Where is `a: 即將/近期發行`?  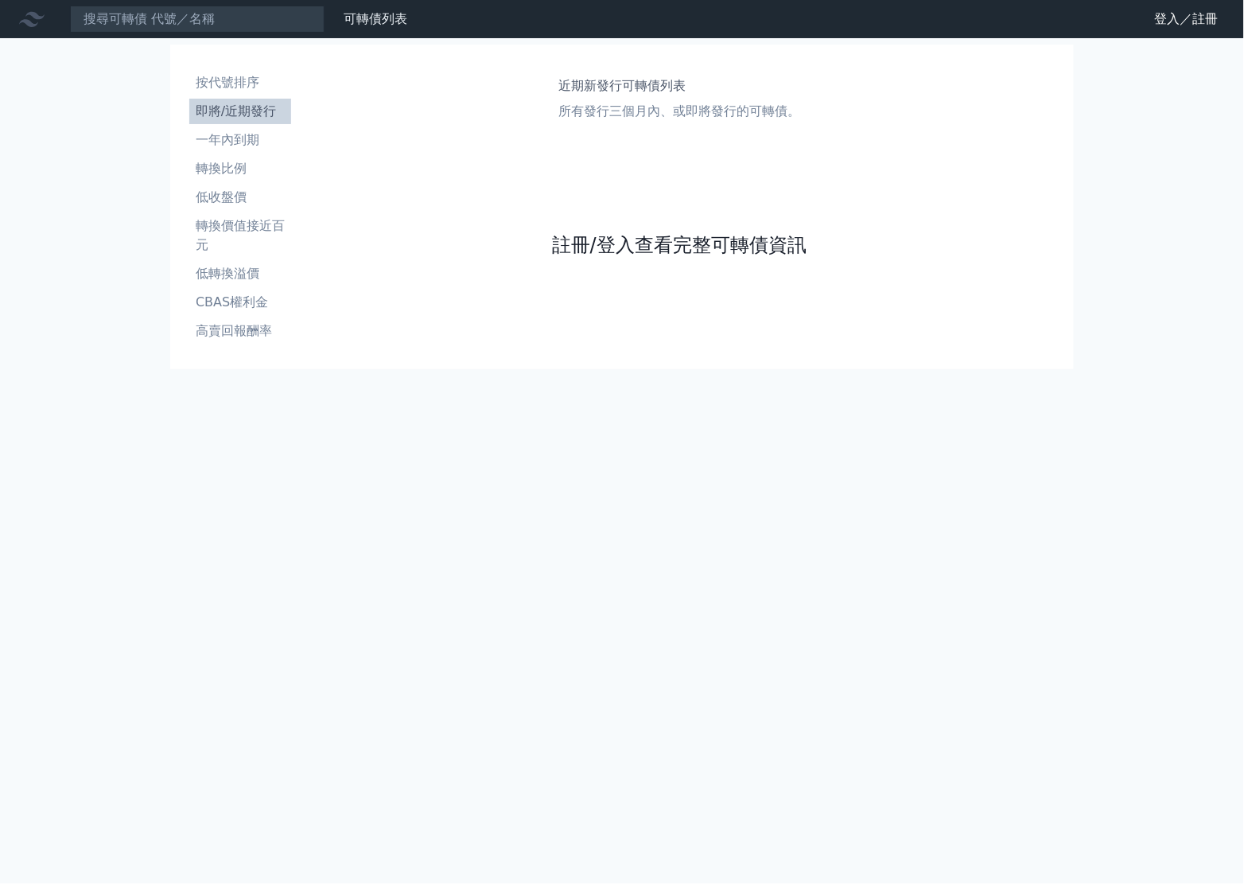 a: 即將/近期發行 is located at coordinates (240, 111).